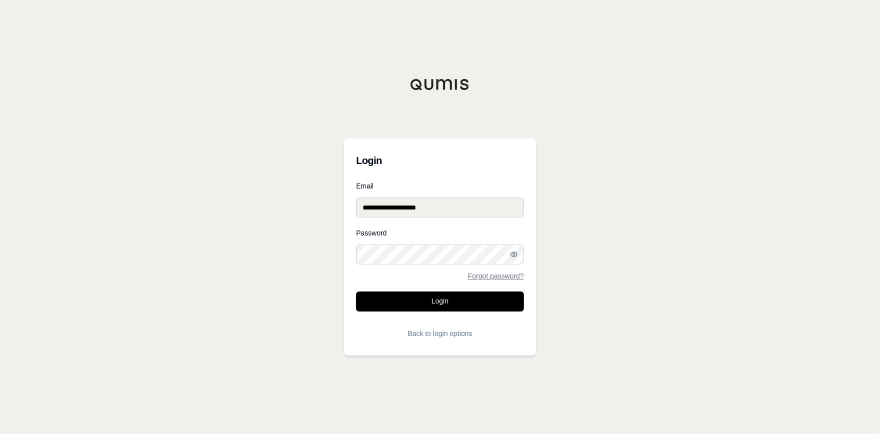  Describe the element at coordinates (440, 84) in the screenshot. I see `img: Qumis` at that location.